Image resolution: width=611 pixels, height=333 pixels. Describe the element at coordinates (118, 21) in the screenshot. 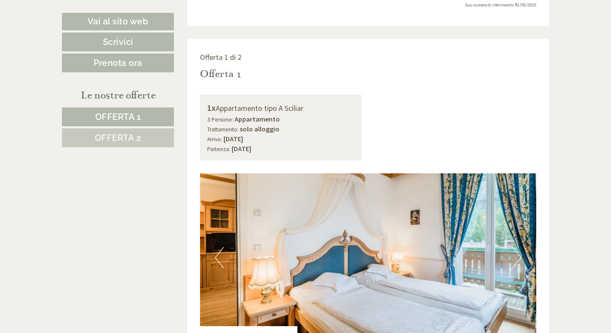

I see `a: Vai al sito web` at that location.